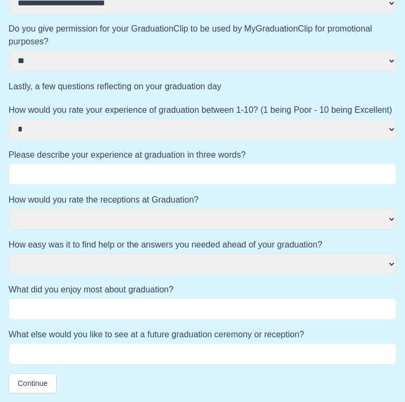 The height and width of the screenshot is (402, 405). Describe the element at coordinates (203, 200) in the screenshot. I see `label: How would you rate the receptions at Graduation?` at that location.